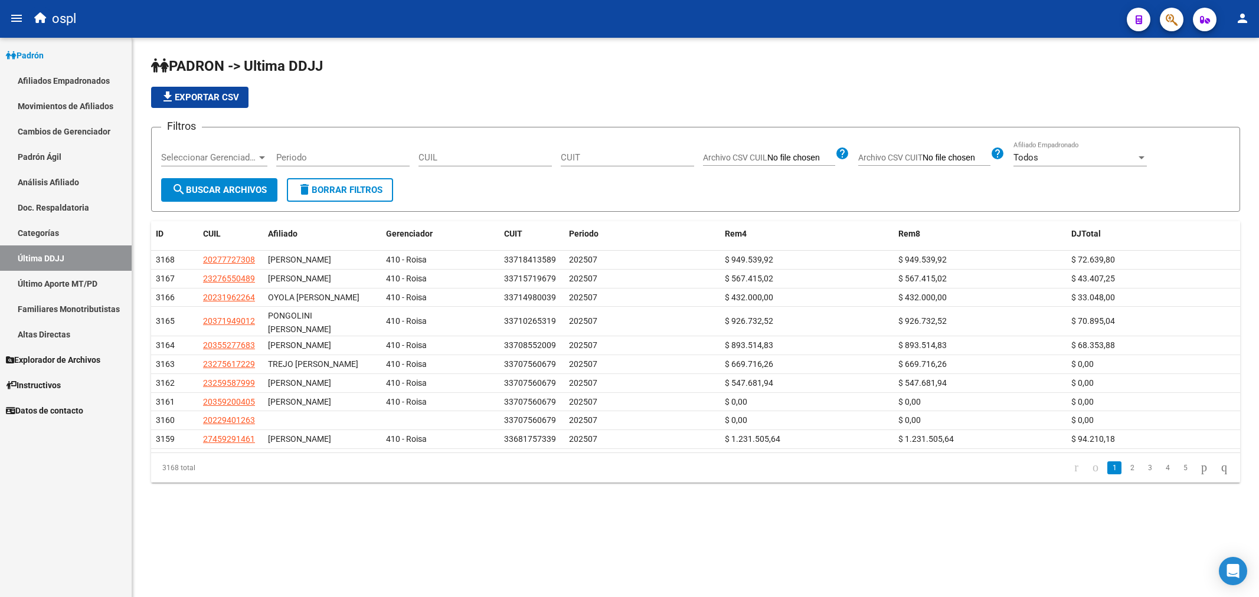 The image size is (1259, 597). I want to click on li: page 2, so click(1132, 468).